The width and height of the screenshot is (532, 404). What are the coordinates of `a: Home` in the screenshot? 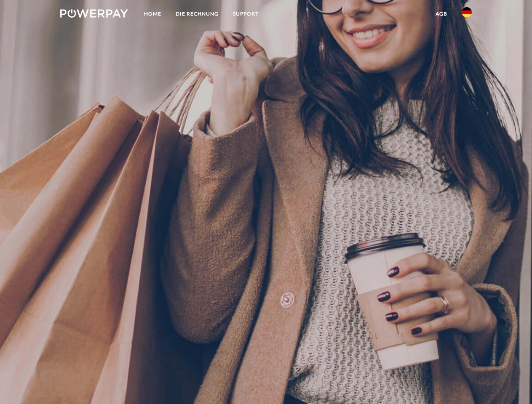 It's located at (152, 14).